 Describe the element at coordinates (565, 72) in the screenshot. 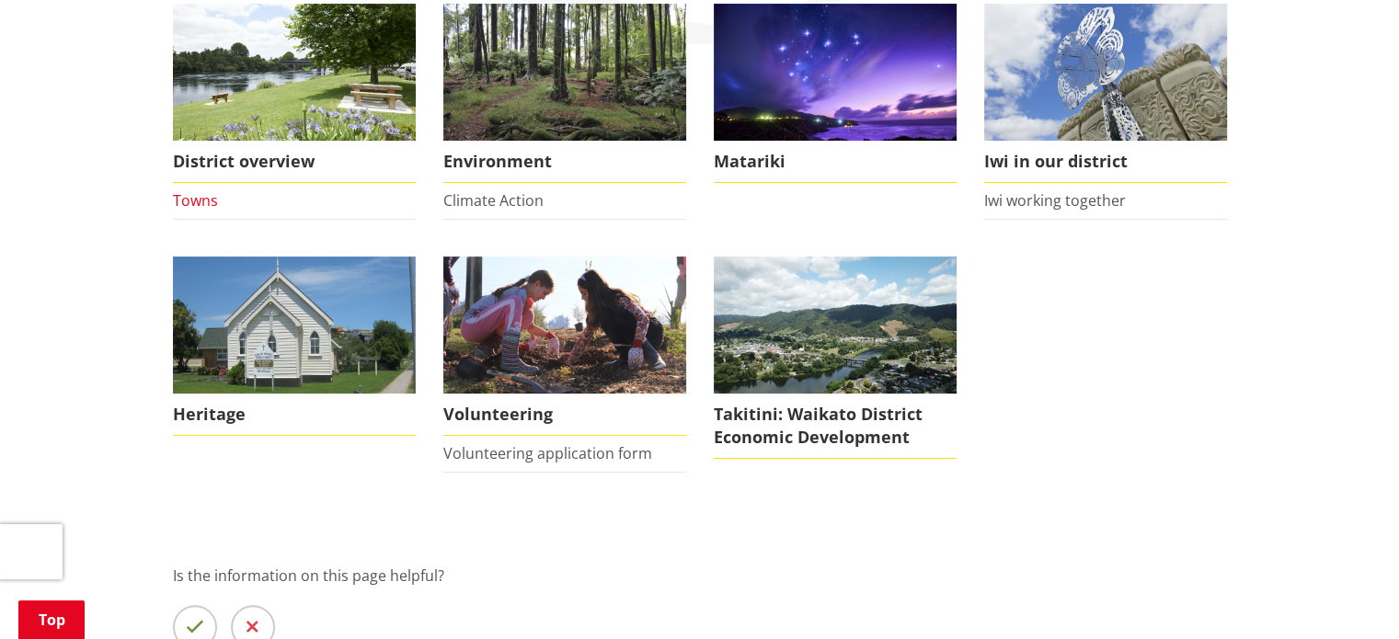

I see `img: biodiversity- Wright's Bush_16x9 crop` at that location.